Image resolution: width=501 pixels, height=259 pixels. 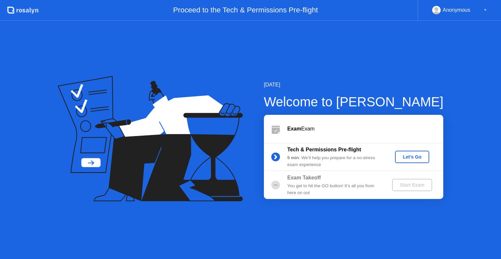 What do you see at coordinates (365, 129) in the screenshot?
I see `div: Exam` at bounding box center [365, 129].